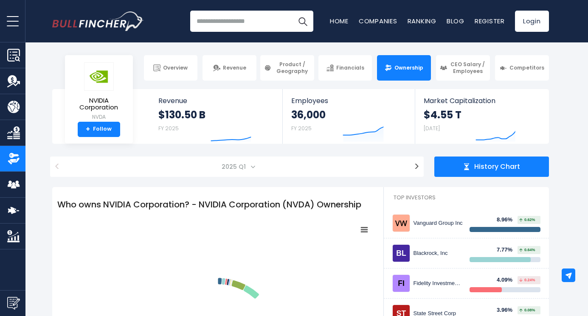  I want to click on a: Revenue, so click(229, 68).